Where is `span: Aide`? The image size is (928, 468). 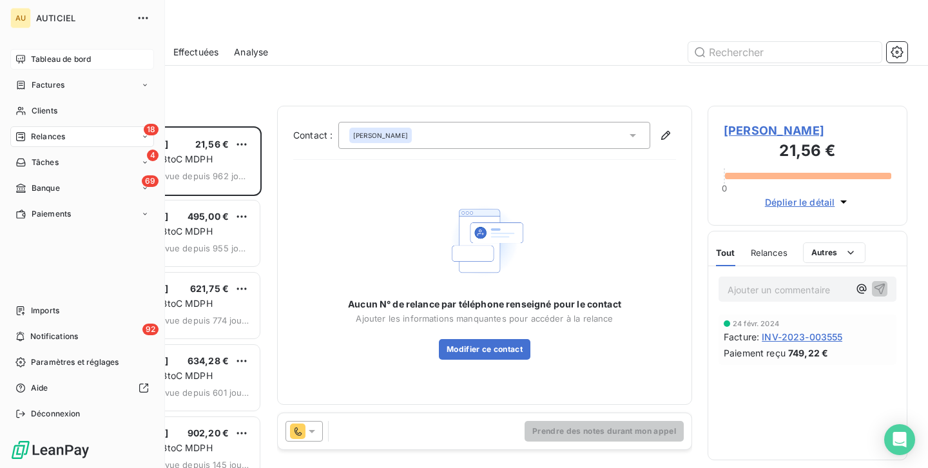
span: Aide is located at coordinates (39, 388).